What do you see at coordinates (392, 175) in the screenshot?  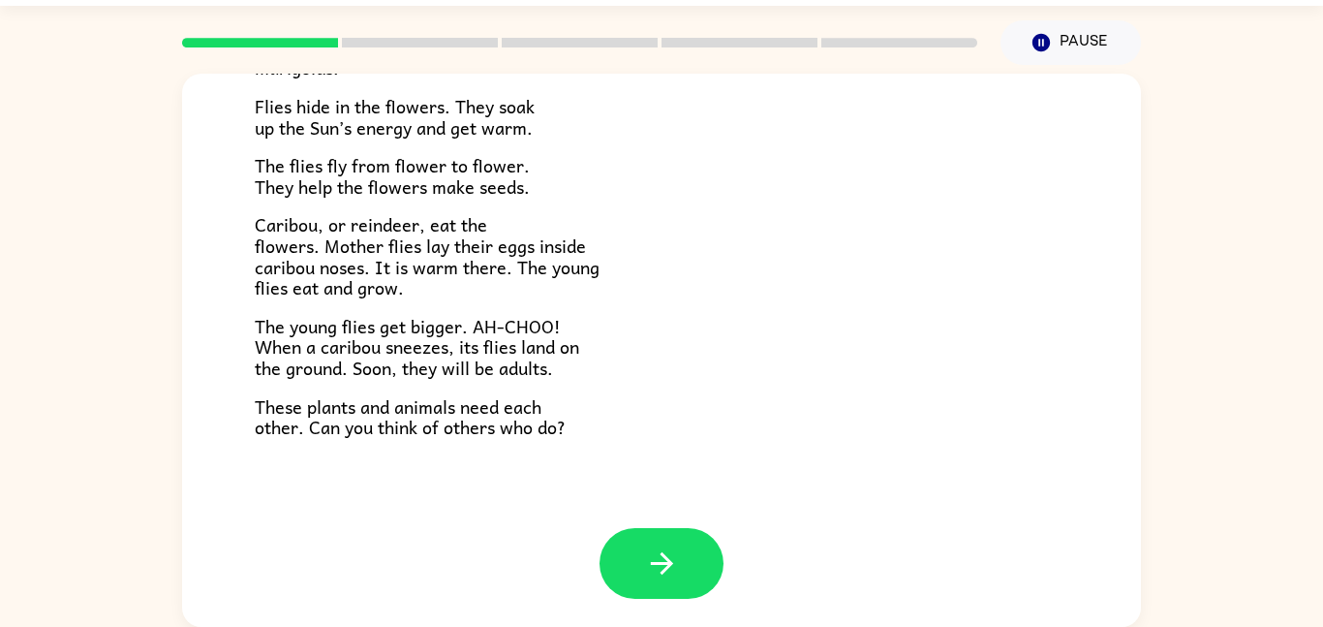 I see `span: The flies fly from flower to flower. They help the flowers make seeds.` at bounding box center [392, 175].